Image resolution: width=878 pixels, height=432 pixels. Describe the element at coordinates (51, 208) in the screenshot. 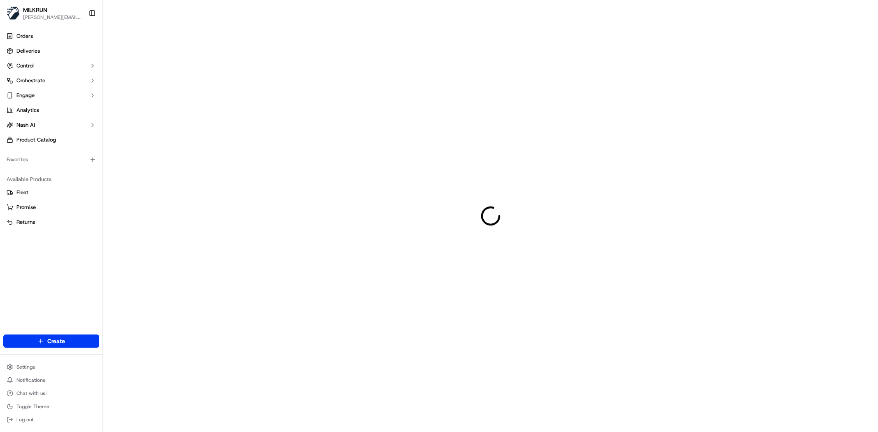

I see `a: Promise` at that location.